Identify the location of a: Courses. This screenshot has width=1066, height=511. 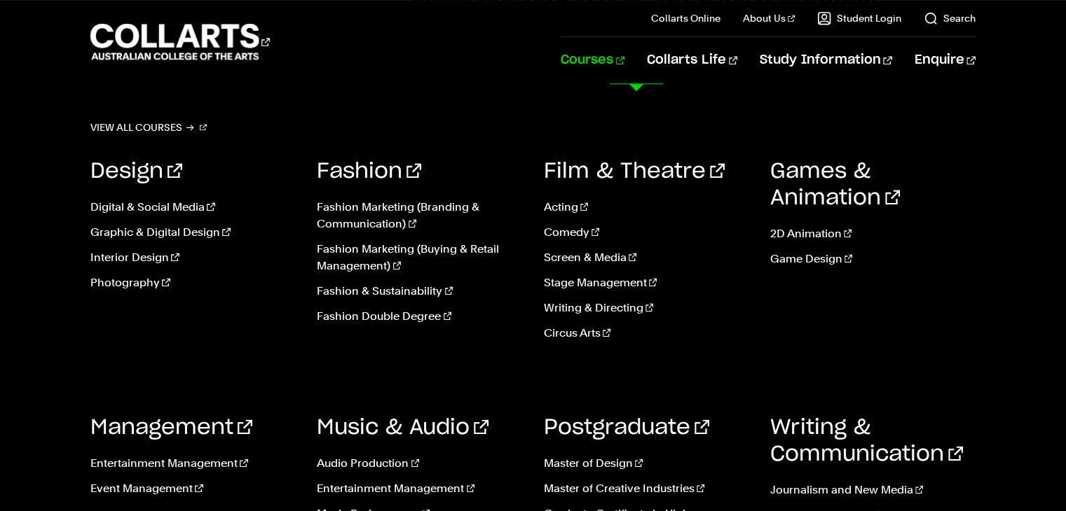
(592, 60).